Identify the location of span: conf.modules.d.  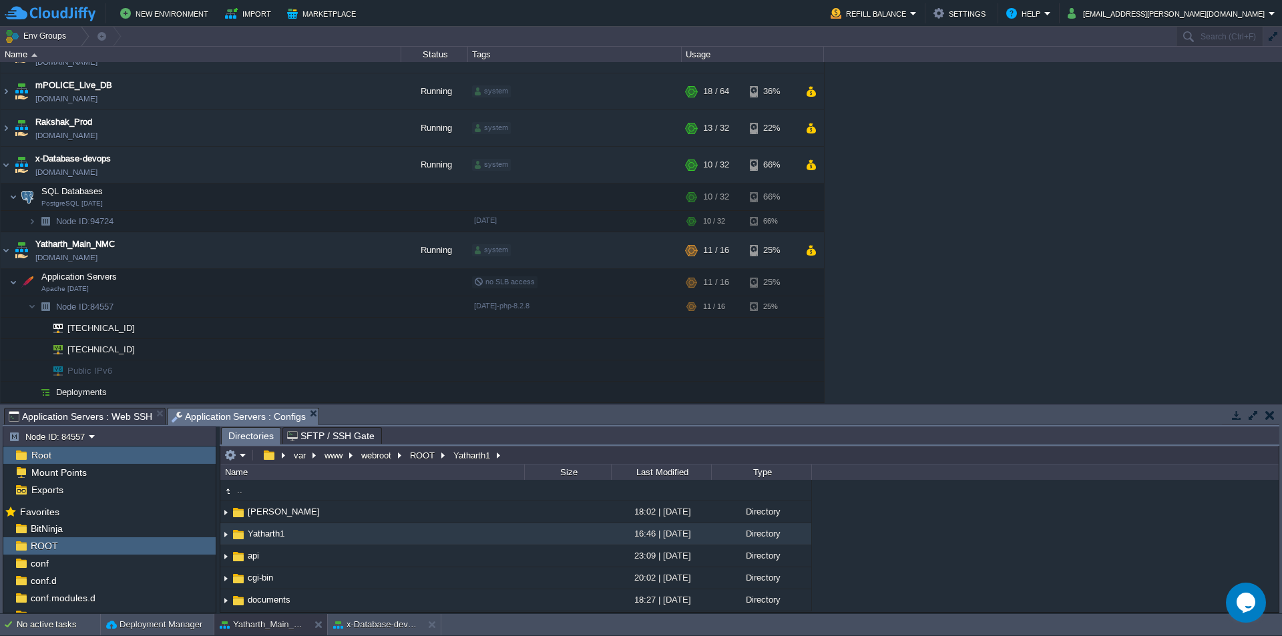
(63, 598).